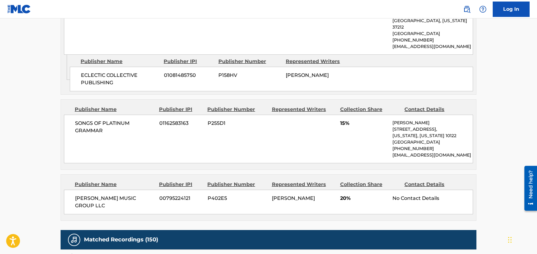 The height and width of the screenshot is (254, 537). Describe the element at coordinates (181, 198) in the screenshot. I see `span: 00795224121` at that location.